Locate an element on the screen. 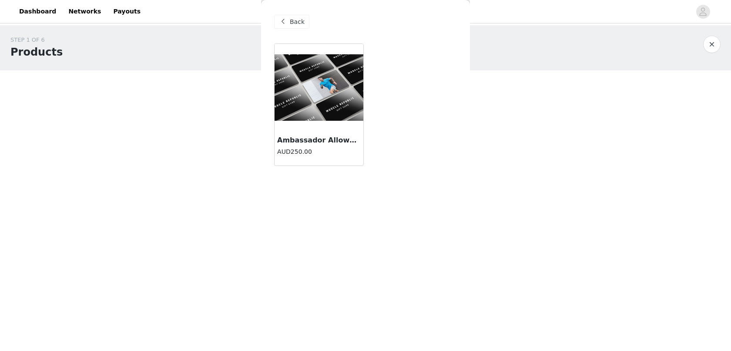 This screenshot has width=731, height=351. h4: AUD250.00 is located at coordinates (319, 152).